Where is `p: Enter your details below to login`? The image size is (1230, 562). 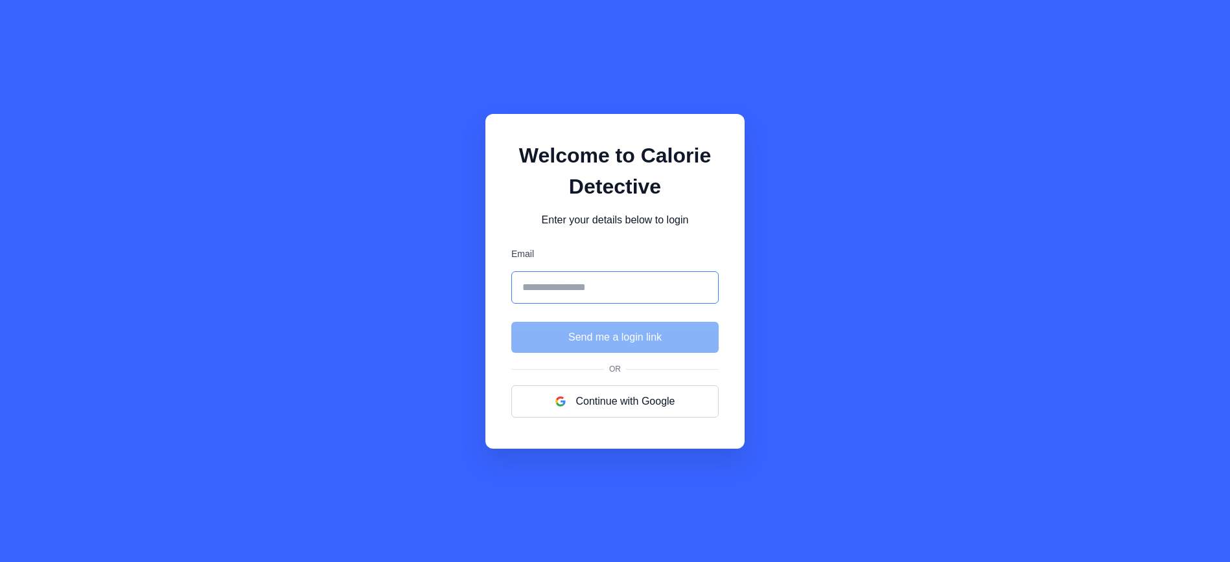
p: Enter your details below to login is located at coordinates (615, 220).